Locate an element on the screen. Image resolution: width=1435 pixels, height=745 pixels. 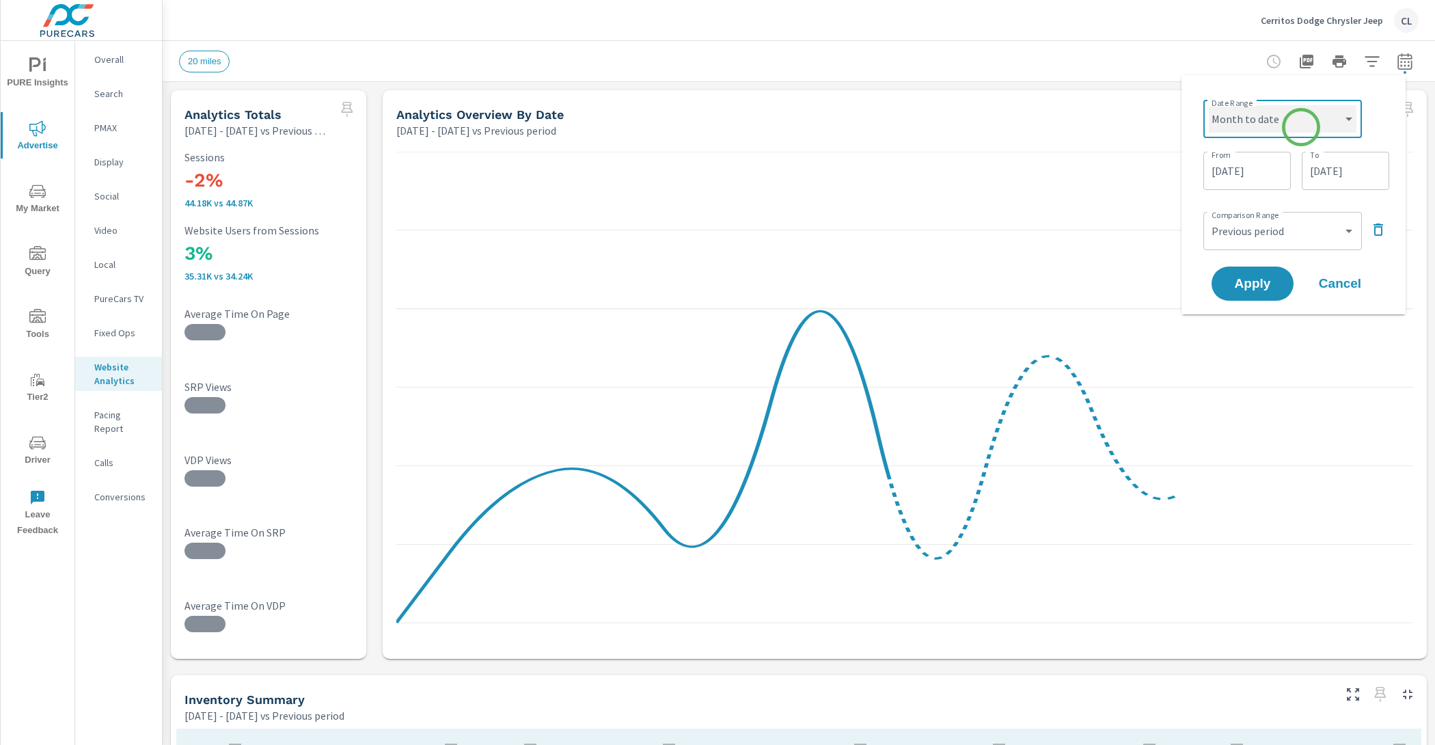
p: Cerritos Dodge Chrysler Jeep is located at coordinates (1321, 20).